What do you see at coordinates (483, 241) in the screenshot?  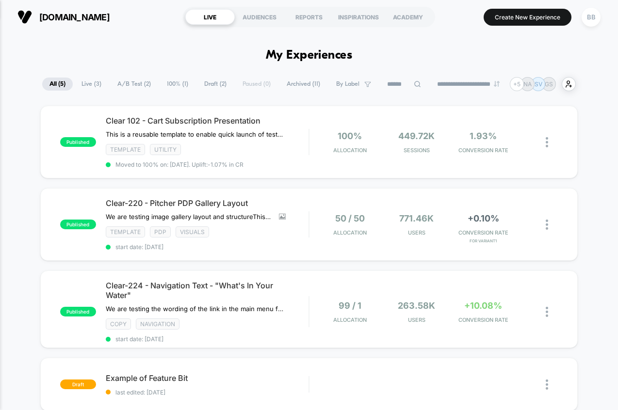 I see `span: for Variant1` at bounding box center [483, 241].